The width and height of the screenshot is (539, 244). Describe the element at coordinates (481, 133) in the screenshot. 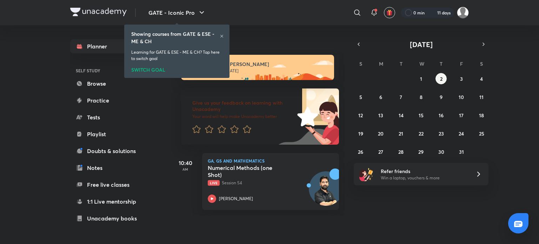

I see `button: October 25, 2025` at that location.